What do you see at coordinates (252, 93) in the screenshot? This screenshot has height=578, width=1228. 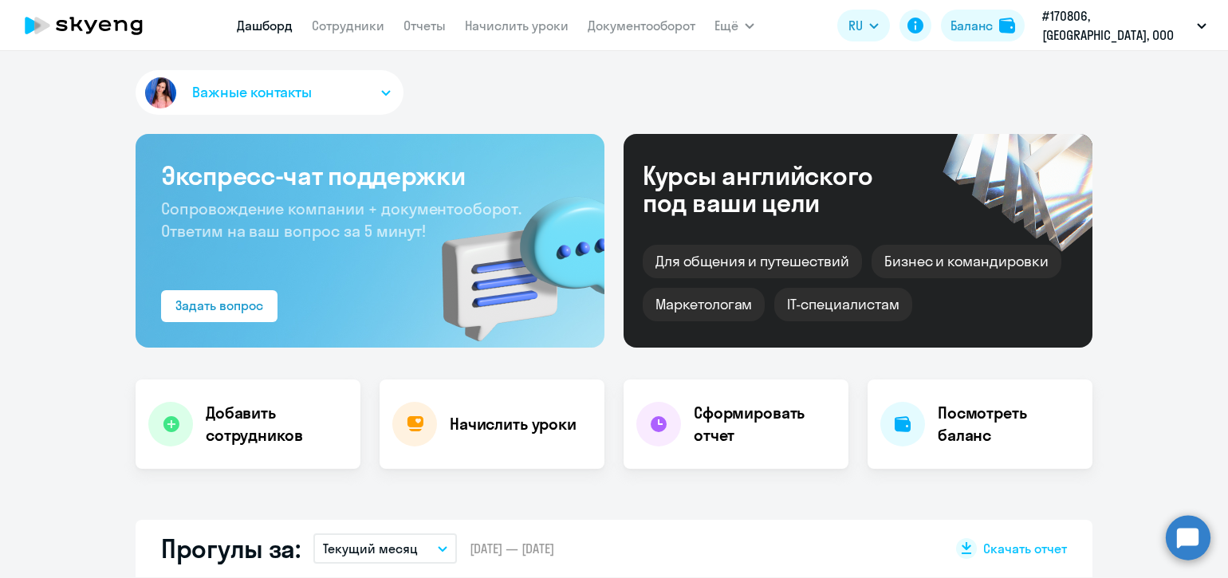 I see `span: Важные контакты` at bounding box center [252, 93].